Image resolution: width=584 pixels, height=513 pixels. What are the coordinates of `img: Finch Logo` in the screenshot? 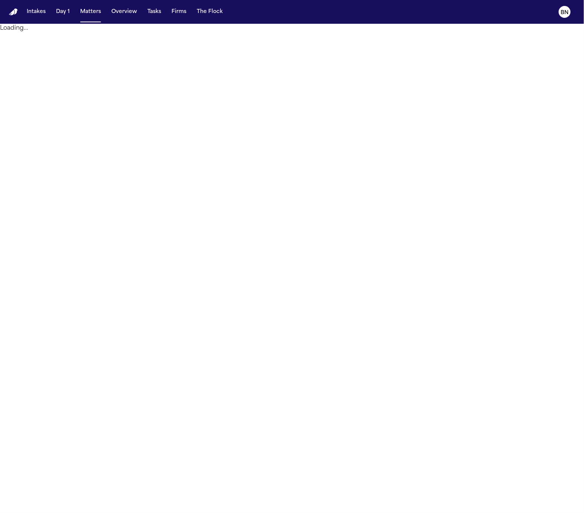 It's located at (13, 12).